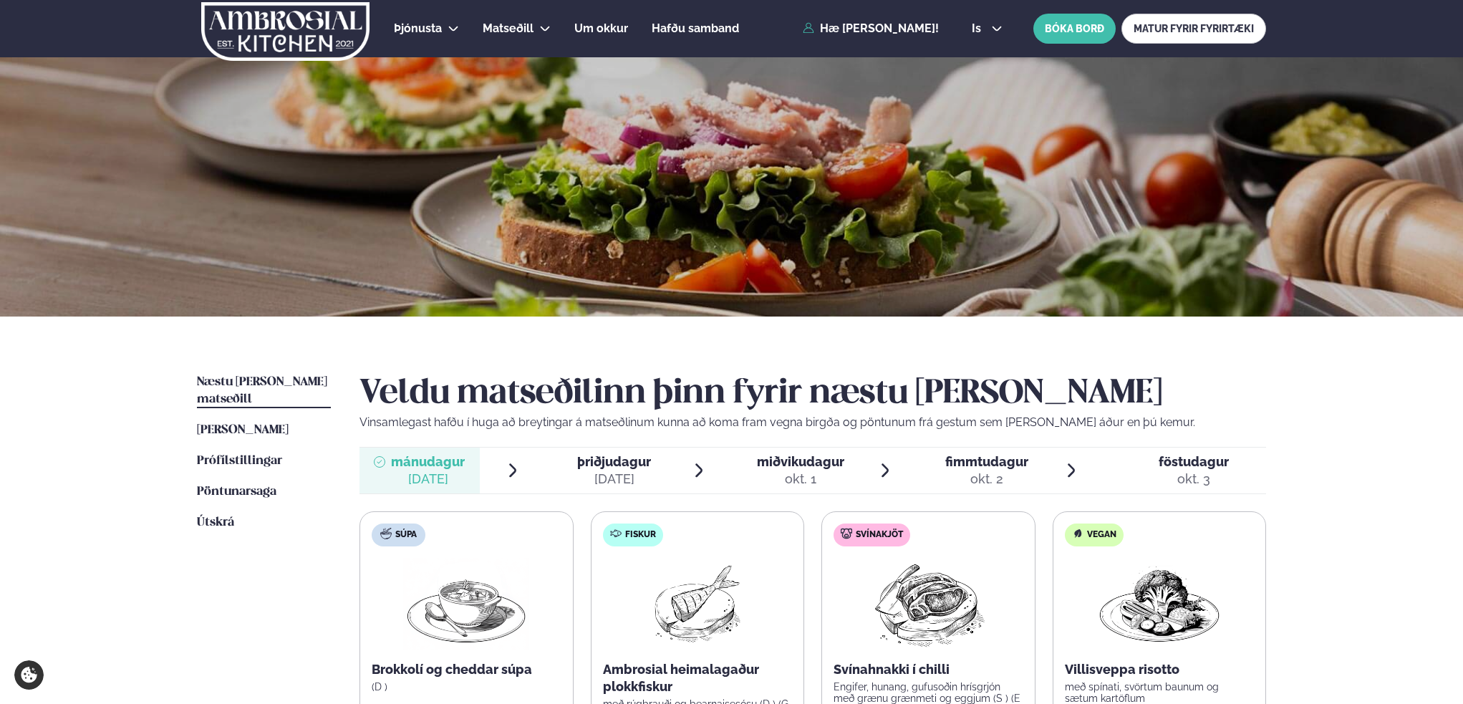 This screenshot has width=1463, height=704. Describe the element at coordinates (239, 461) in the screenshot. I see `span: Prófílstillingar` at that location.